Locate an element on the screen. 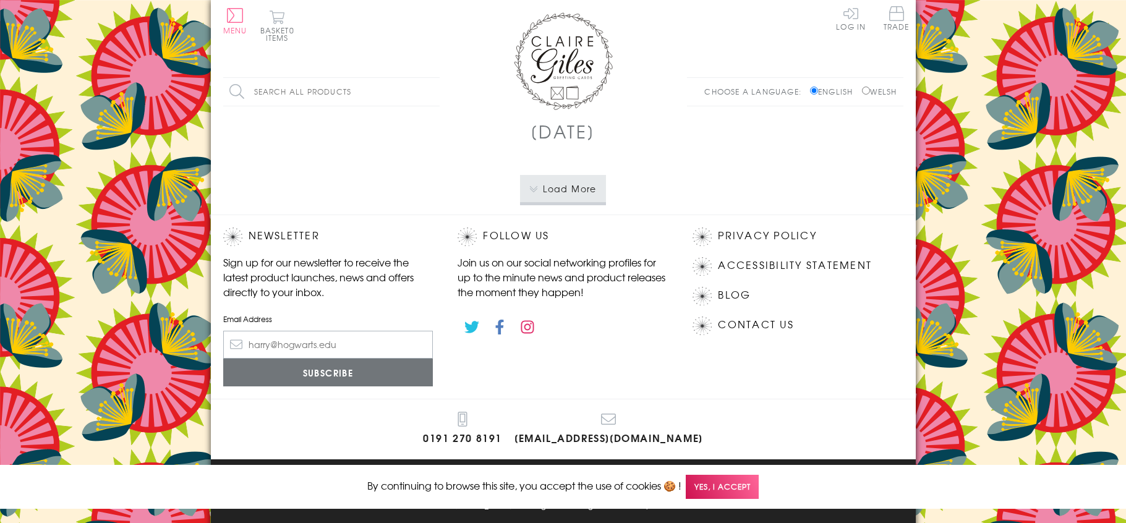 The image size is (1126, 523). input: Subscribe is located at coordinates (328, 372).